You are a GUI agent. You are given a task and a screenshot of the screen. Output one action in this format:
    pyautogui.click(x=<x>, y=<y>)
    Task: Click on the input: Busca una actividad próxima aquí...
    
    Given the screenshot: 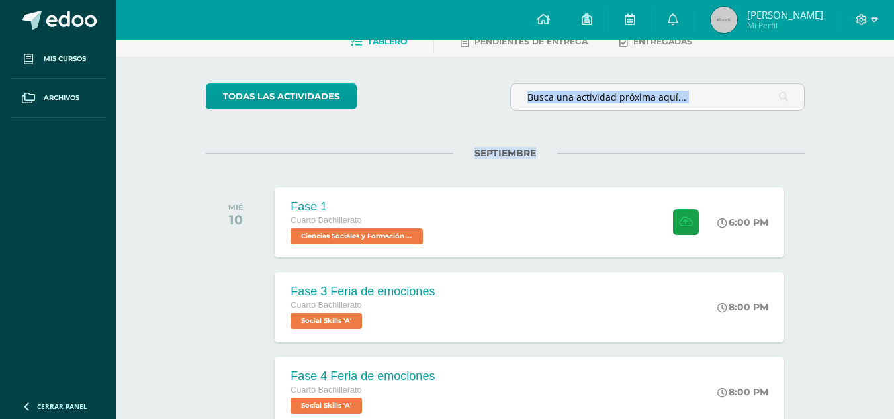 What is the action you would take?
    pyautogui.click(x=657, y=97)
    